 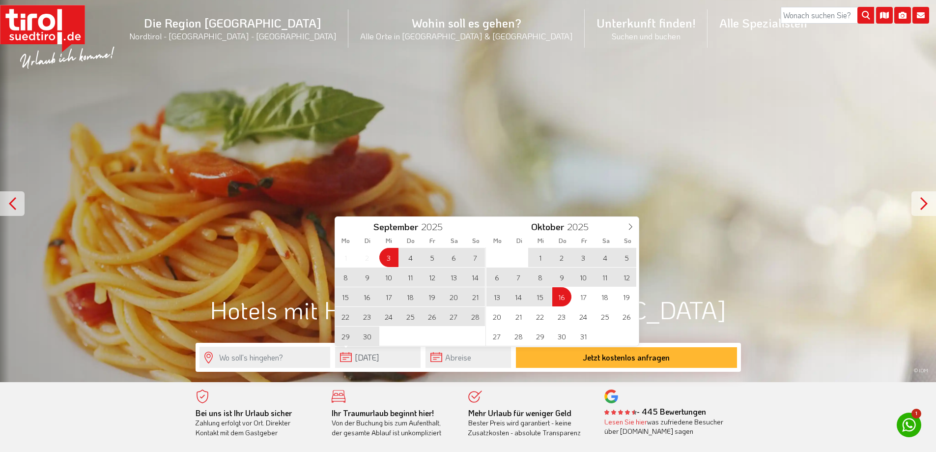 I want to click on span: Oktober 11, 2025, so click(x=605, y=277).